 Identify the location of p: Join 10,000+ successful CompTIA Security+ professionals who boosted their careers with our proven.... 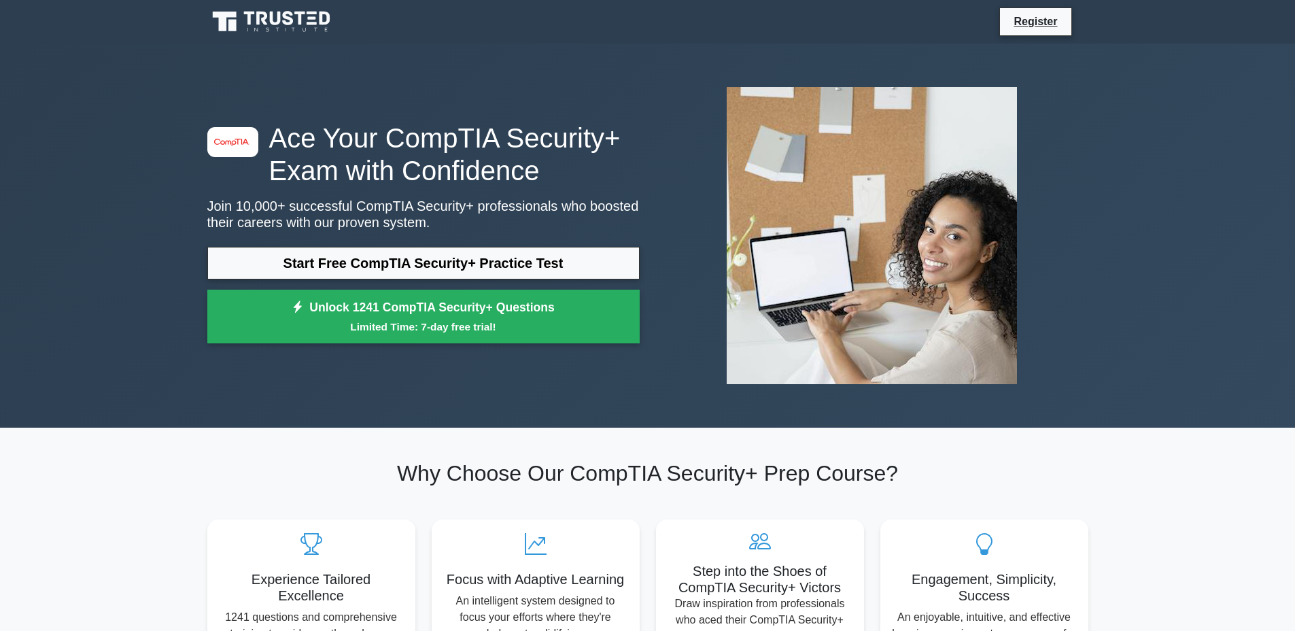
(424, 214).